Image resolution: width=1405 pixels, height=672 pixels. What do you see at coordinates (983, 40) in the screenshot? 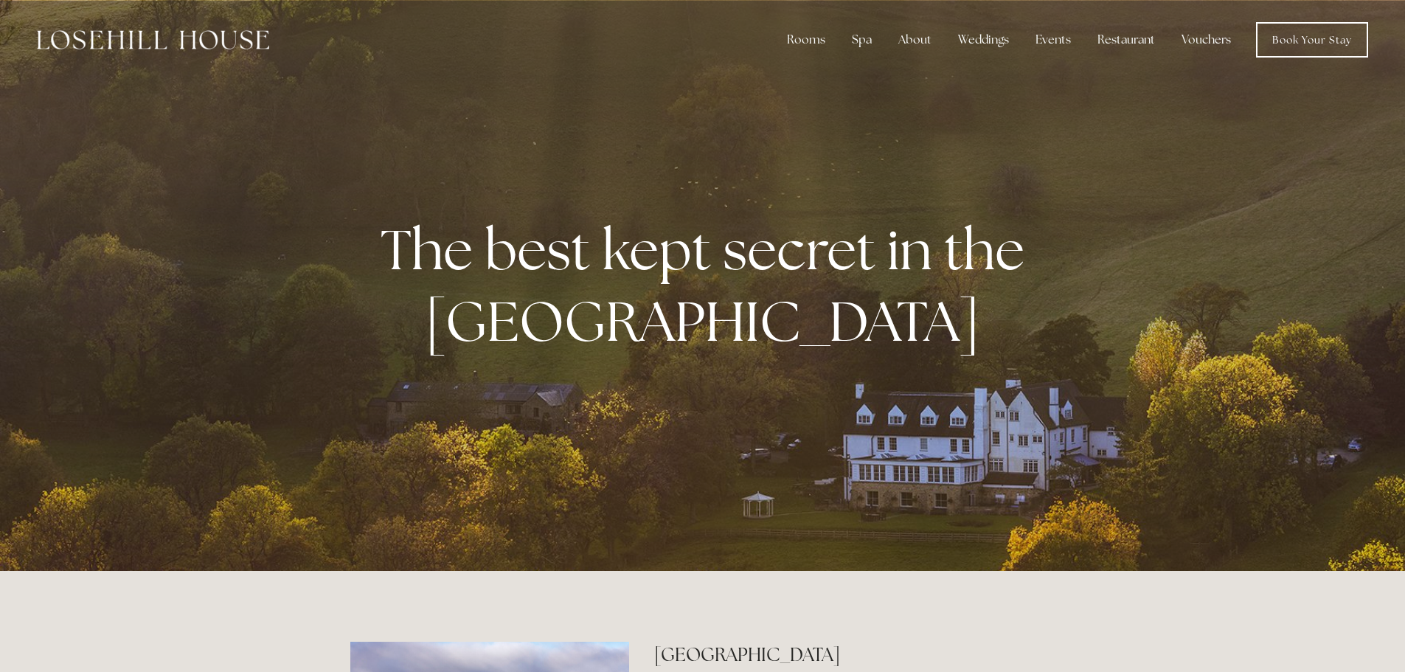
I see `div: Weddings` at bounding box center [983, 40].